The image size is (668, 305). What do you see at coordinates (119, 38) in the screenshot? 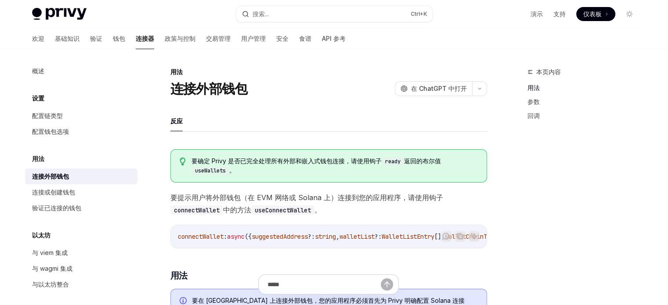
I see `font: 钱包` at bounding box center [119, 38].